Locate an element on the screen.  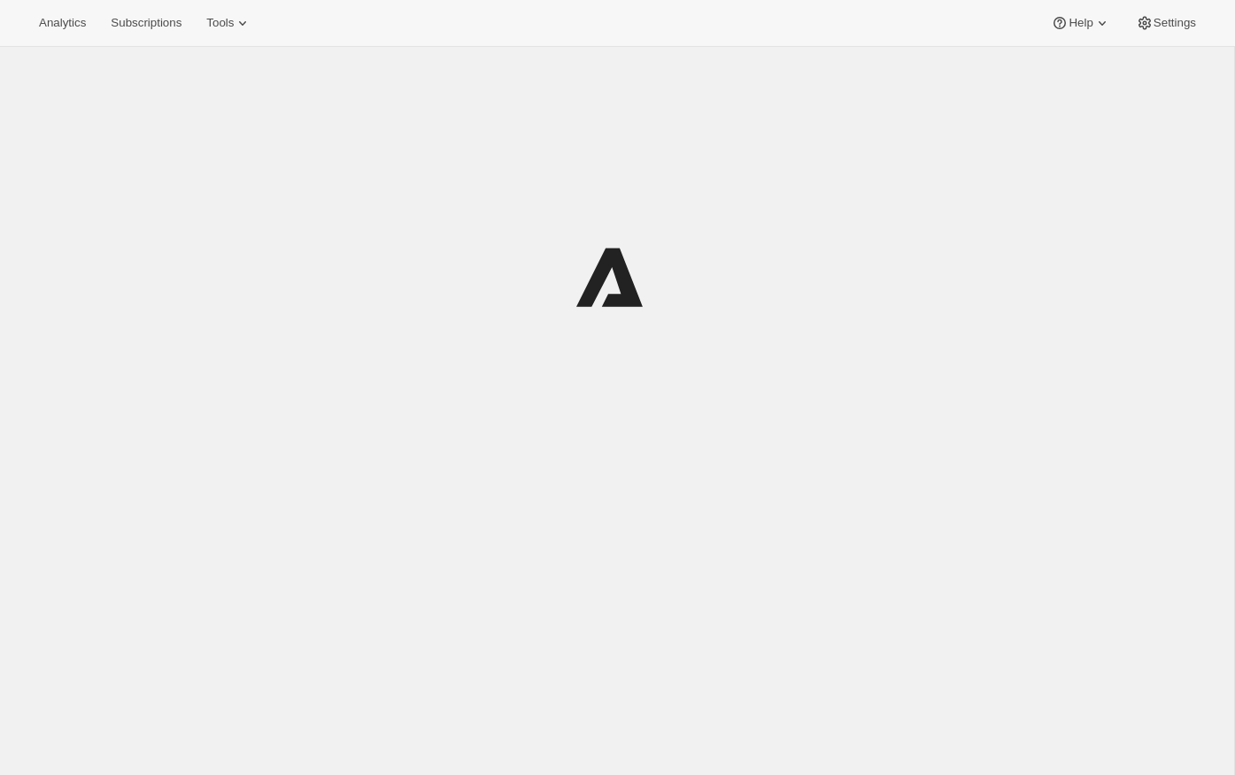
button: Analytics is located at coordinates (62, 23).